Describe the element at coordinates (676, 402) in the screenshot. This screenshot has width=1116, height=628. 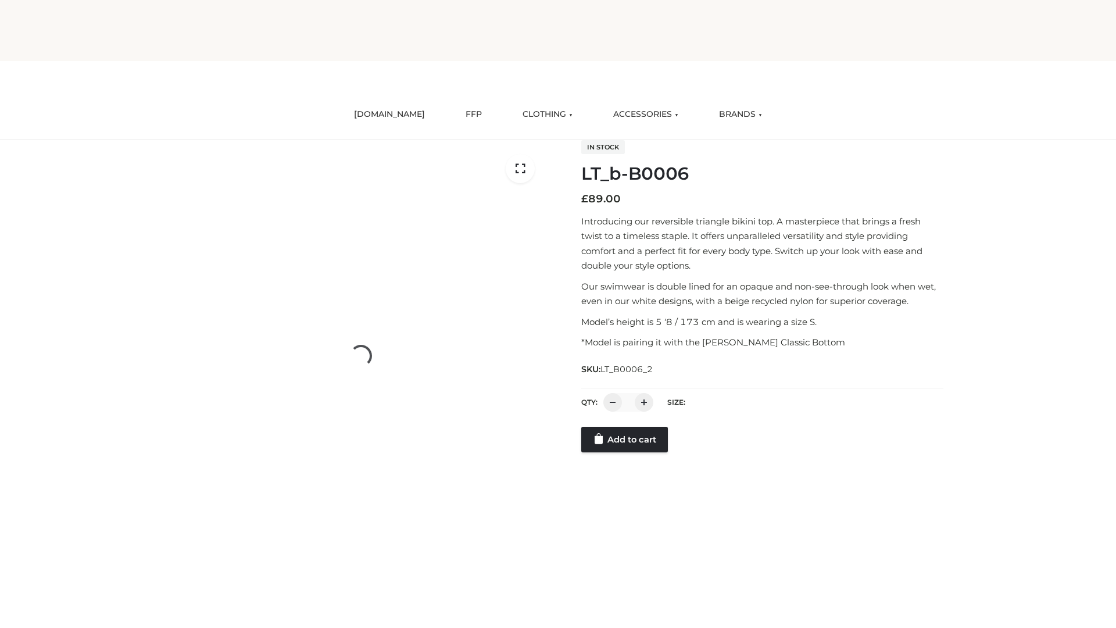
I see `label: Size:` at that location.